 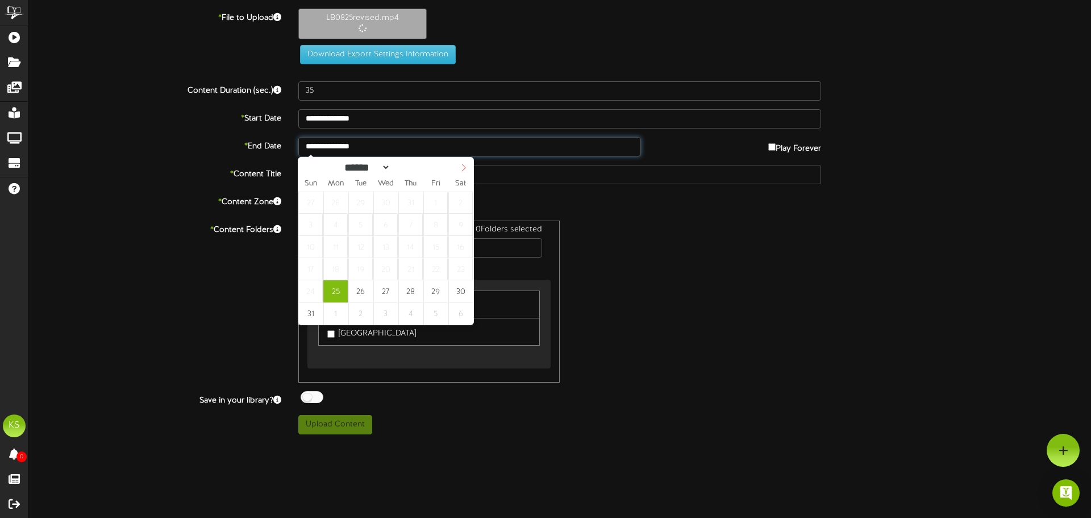 What do you see at coordinates (385, 313) in the screenshot?
I see `span: September 3, 2025` at bounding box center [385, 313].